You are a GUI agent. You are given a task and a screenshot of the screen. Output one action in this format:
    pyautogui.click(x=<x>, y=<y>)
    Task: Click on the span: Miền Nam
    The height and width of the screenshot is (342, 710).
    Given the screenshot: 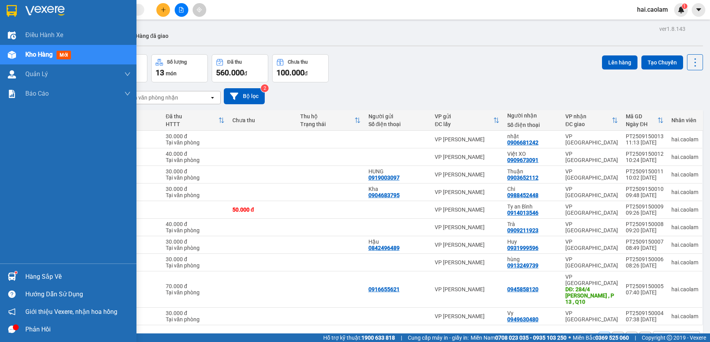 What is the action you would take?
    pyautogui.click(x=519, y=337)
    